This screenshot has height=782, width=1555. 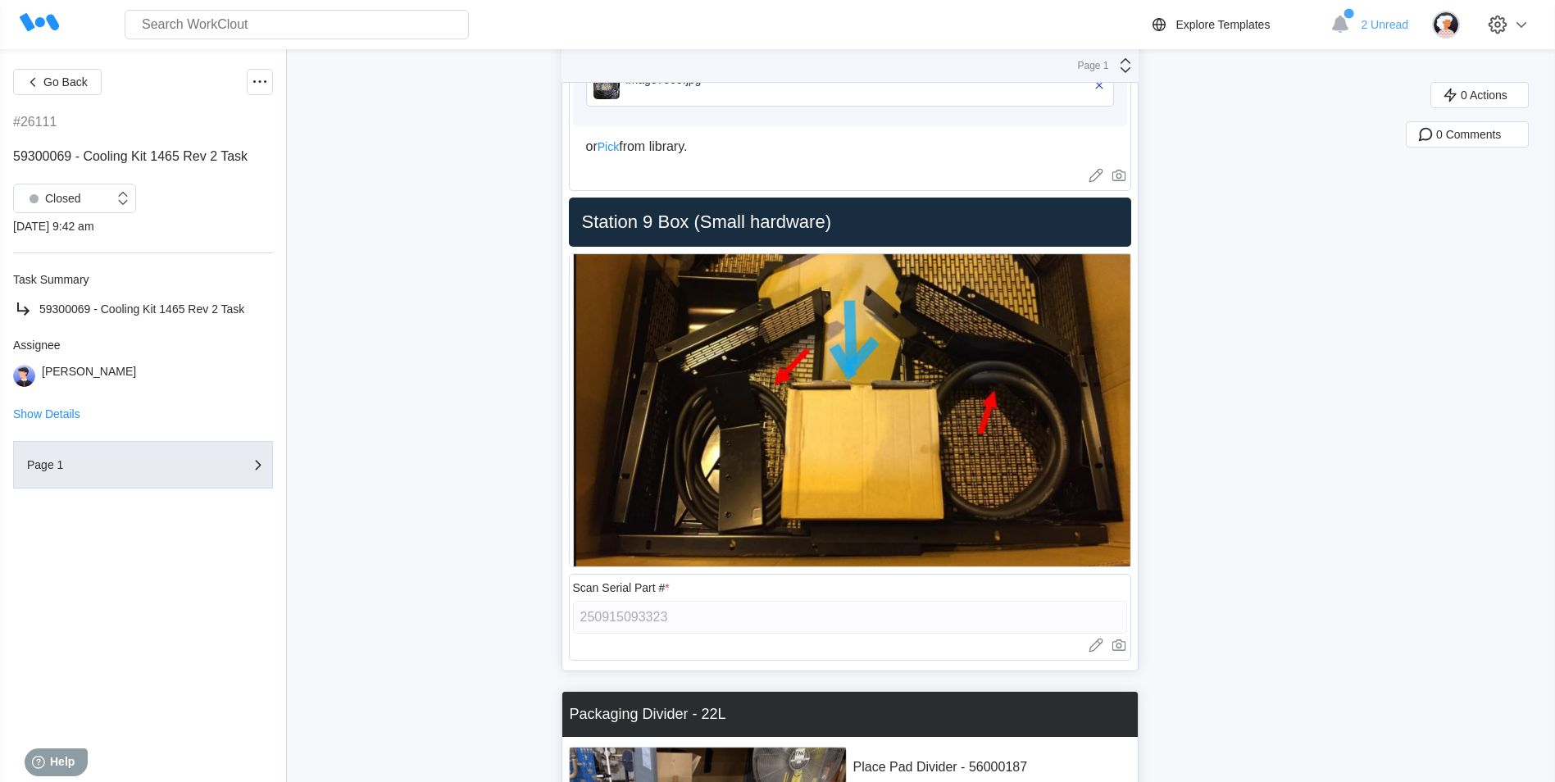 I want to click on a: Explore Templates, so click(x=1236, y=25).